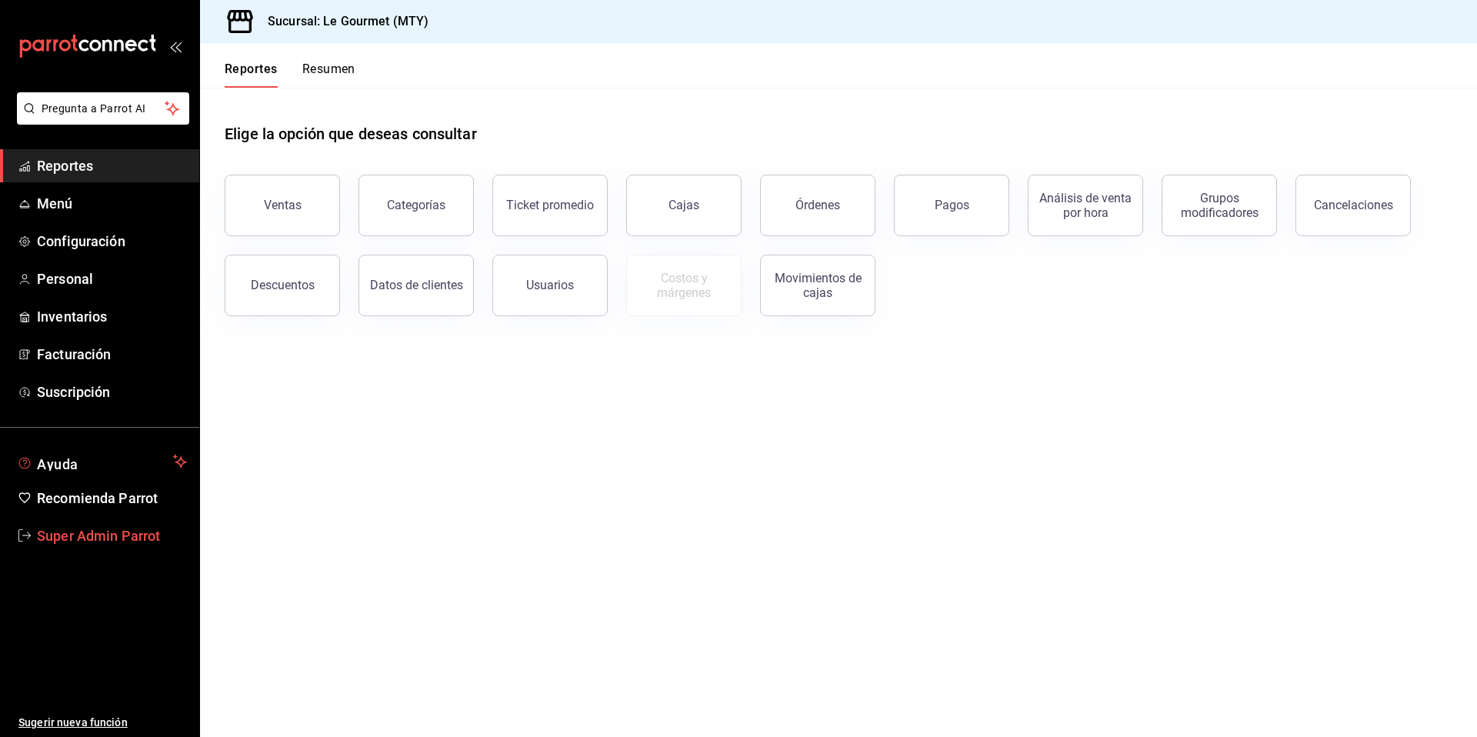  I want to click on button: Cancelaciones, so click(1353, 205).